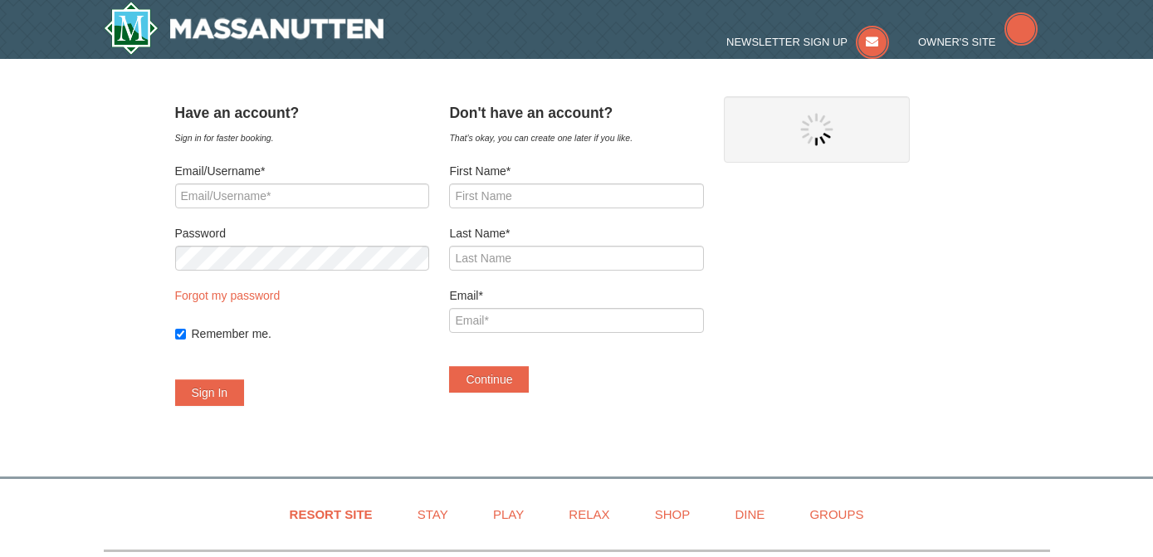 This screenshot has width=1153, height=557. I want to click on label: Remember me., so click(310, 334).